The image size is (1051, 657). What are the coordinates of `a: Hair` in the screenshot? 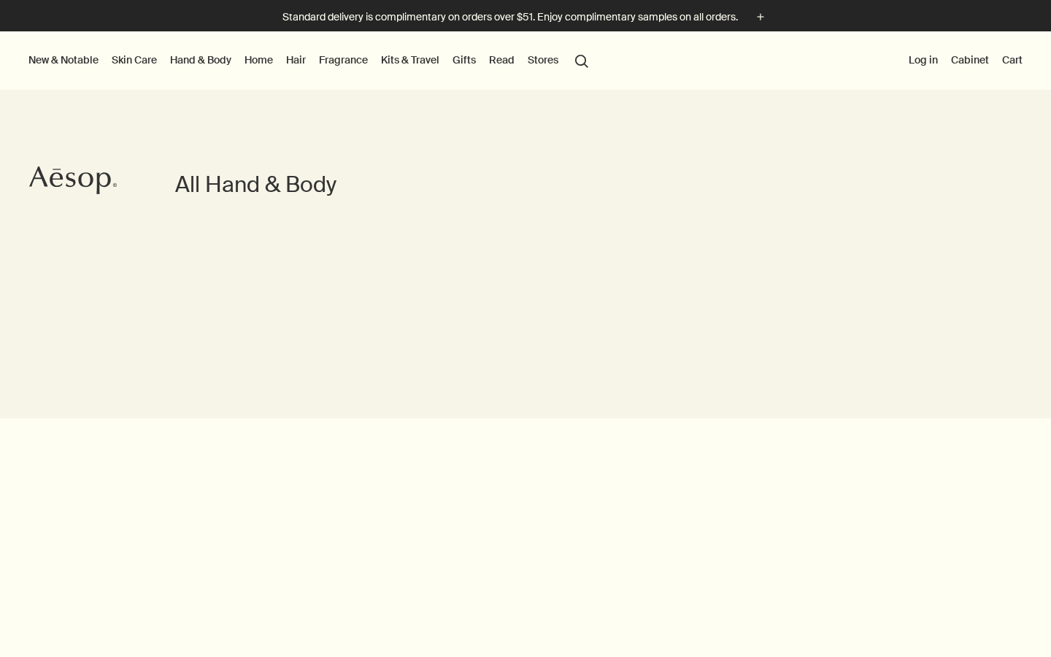 It's located at (296, 60).